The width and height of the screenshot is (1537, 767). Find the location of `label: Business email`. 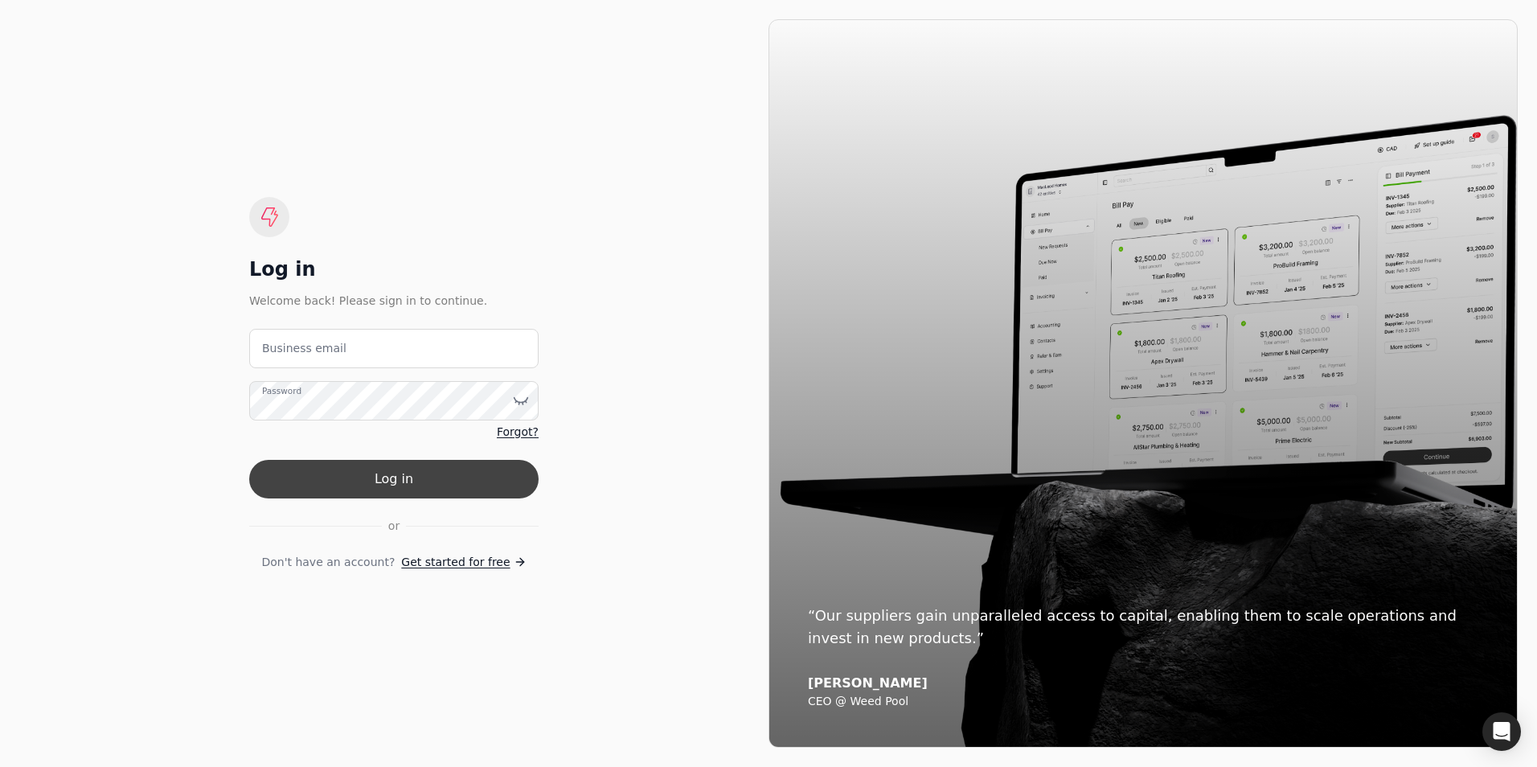

label: Business email is located at coordinates (304, 348).